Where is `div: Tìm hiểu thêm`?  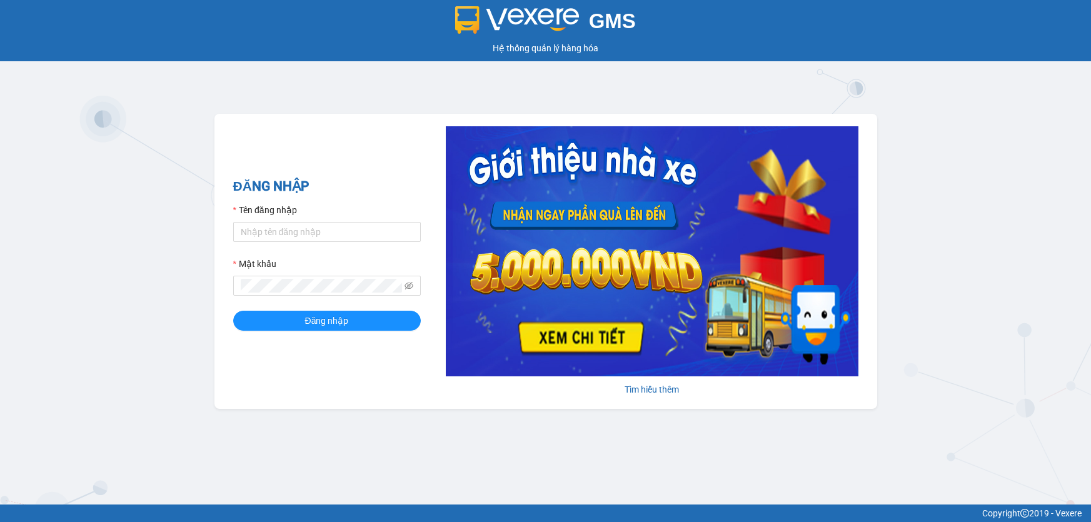 div: Tìm hiểu thêm is located at coordinates (652, 390).